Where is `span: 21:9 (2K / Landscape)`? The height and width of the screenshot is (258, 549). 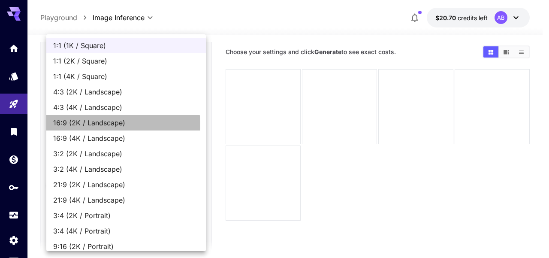
span: 21:9 (2K / Landscape) is located at coordinates (126, 184).